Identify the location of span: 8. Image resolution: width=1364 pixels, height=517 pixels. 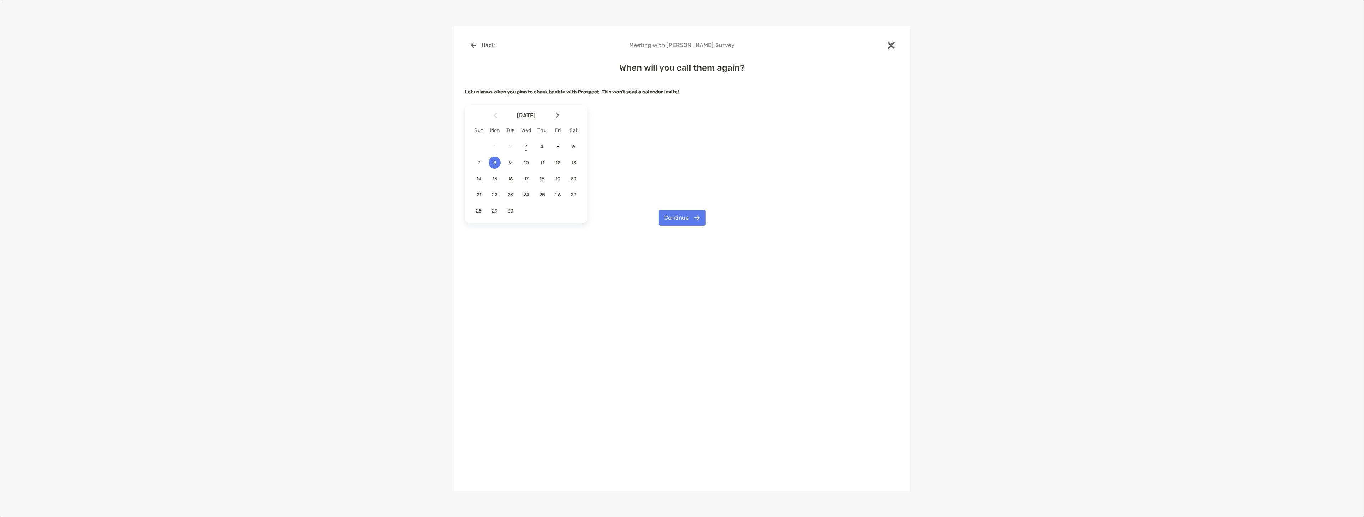
(495, 163).